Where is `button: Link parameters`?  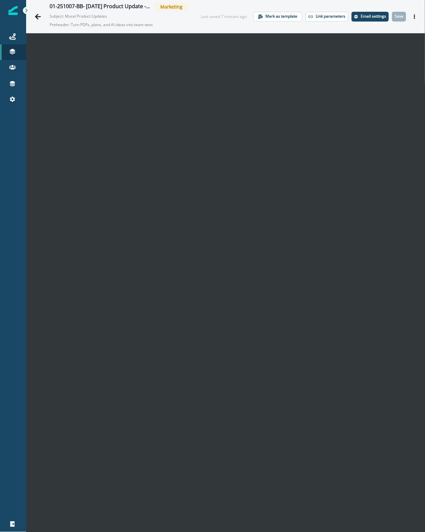
button: Link parameters is located at coordinates (327, 17).